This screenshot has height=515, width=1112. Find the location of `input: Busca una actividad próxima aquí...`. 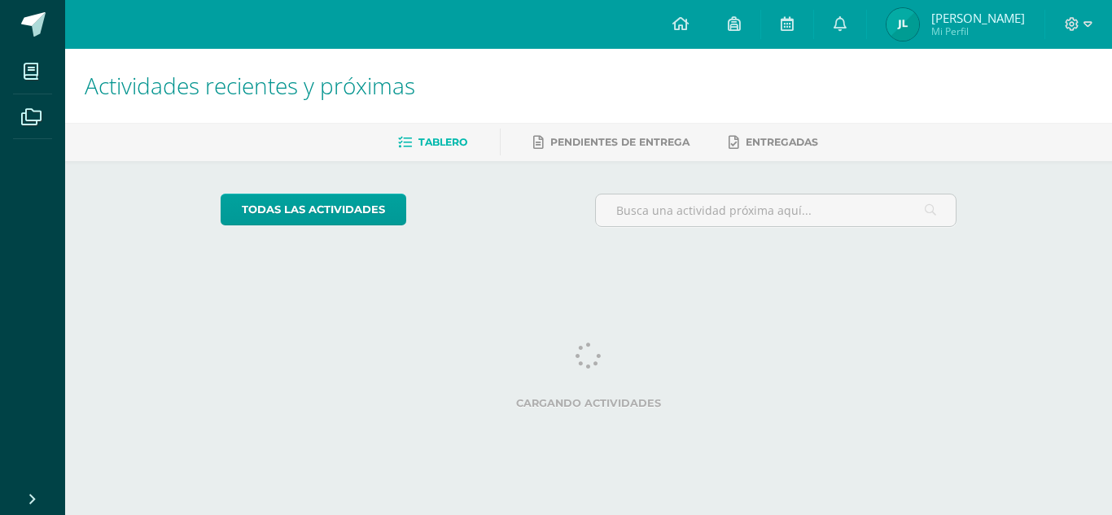

input: Busca una actividad próxima aquí... is located at coordinates (776, 210).